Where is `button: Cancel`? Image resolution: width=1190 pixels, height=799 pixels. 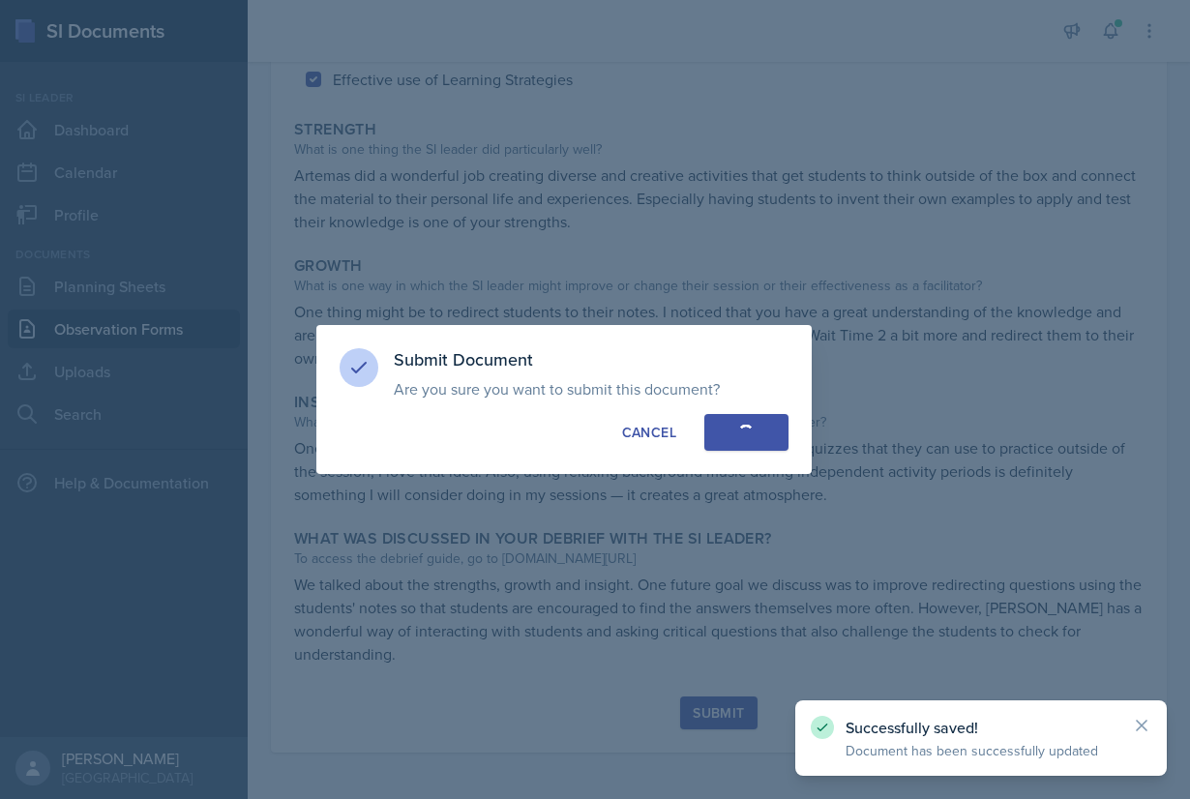 button: Cancel is located at coordinates (649, 432).